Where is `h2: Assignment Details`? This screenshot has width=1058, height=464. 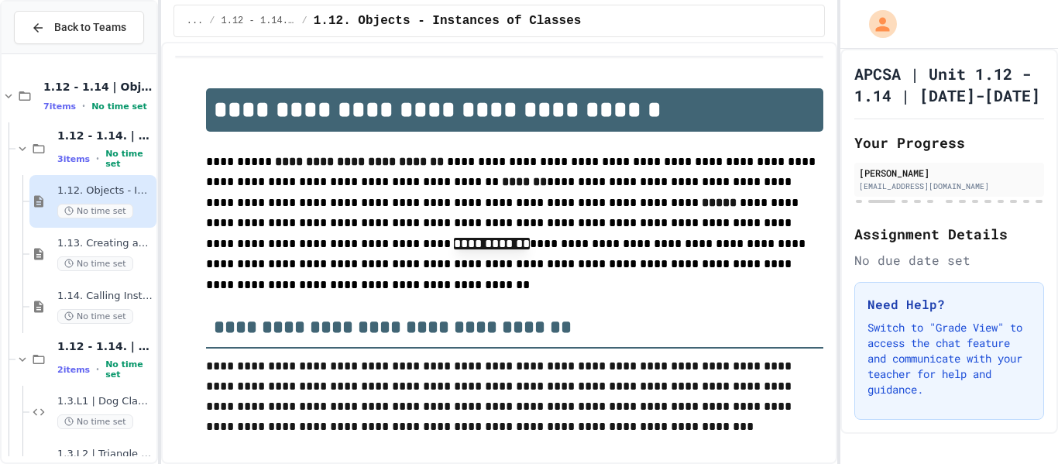
h2: Assignment Details is located at coordinates (949, 234).